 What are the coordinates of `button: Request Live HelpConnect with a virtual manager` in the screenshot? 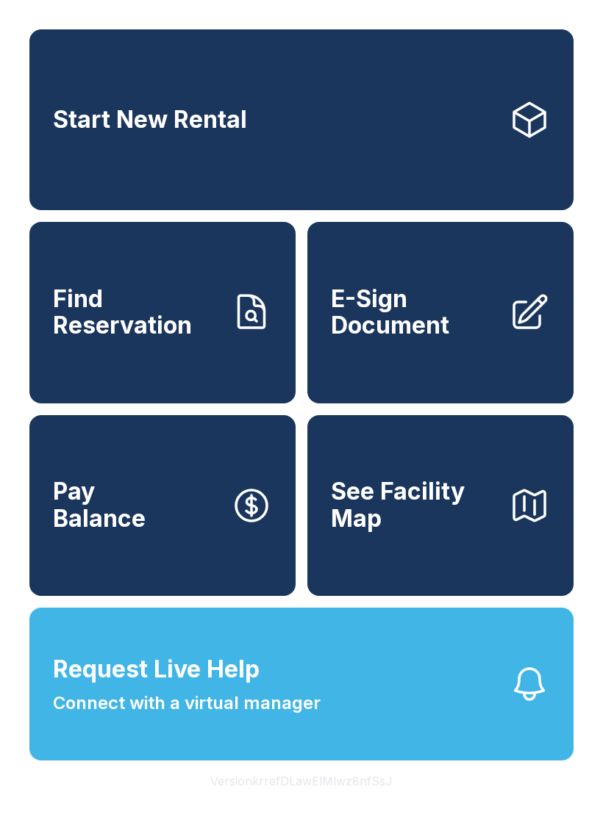 It's located at (301, 684).